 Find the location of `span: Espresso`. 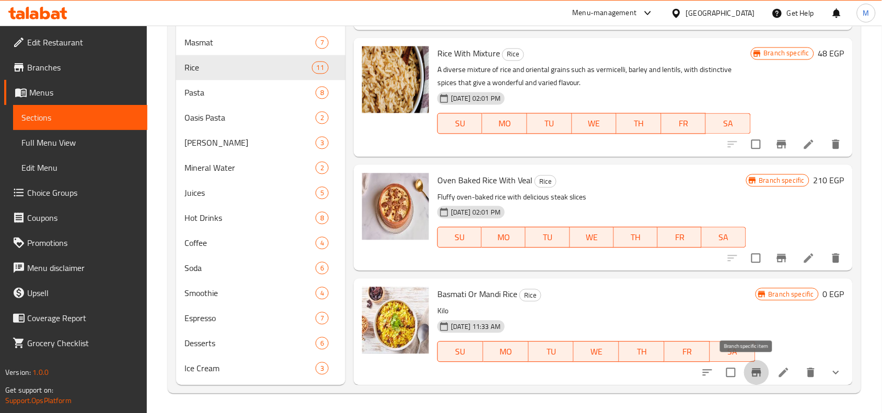

span: Espresso is located at coordinates (250, 318).